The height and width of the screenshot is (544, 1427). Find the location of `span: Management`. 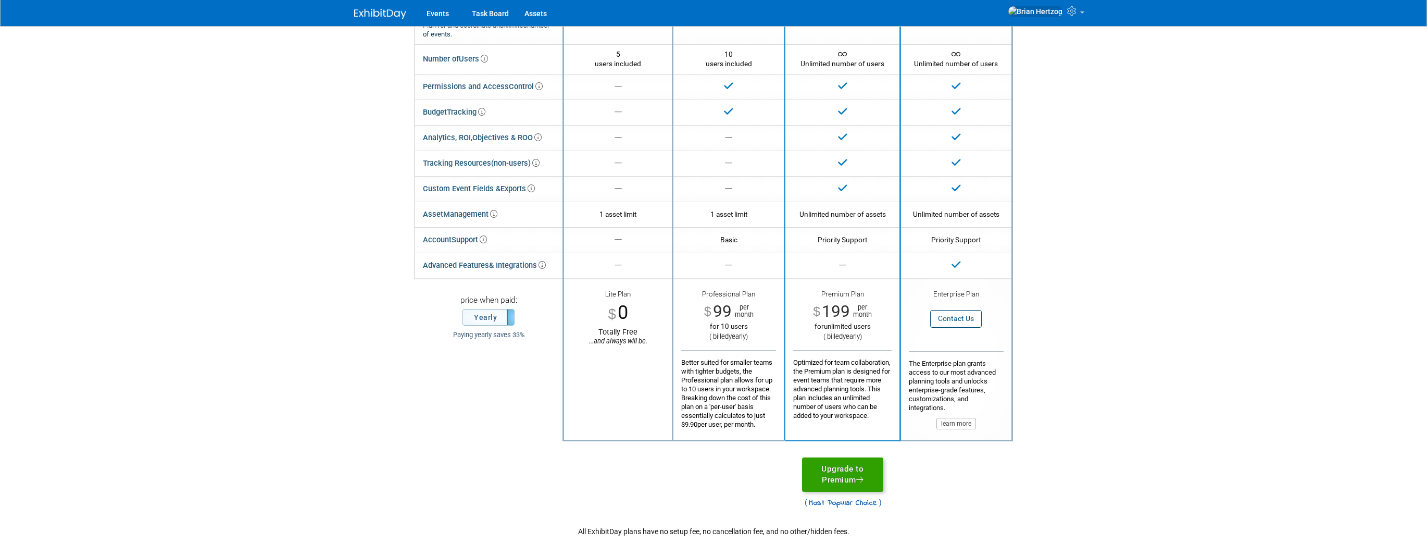

span: Management is located at coordinates (470, 214).